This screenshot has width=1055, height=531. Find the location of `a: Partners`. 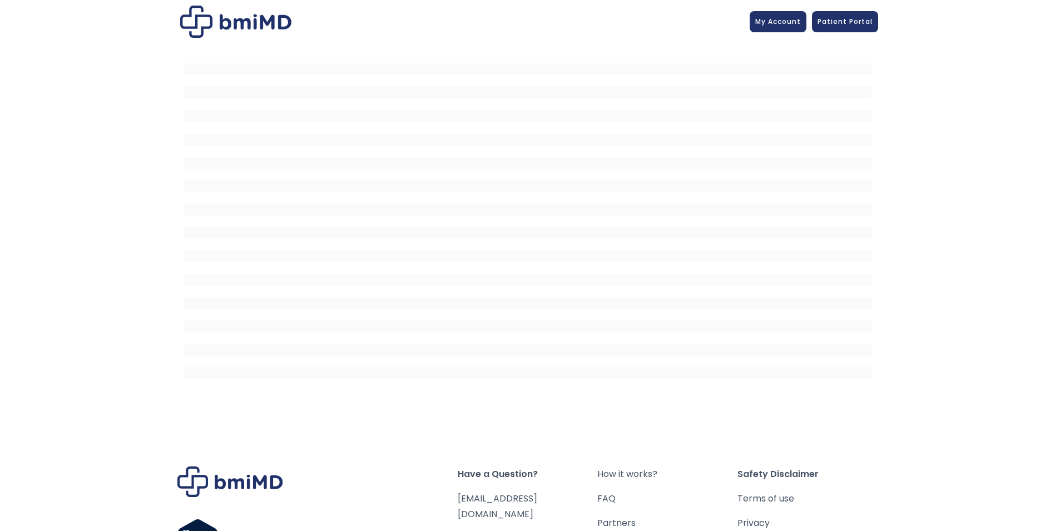

a: Partners is located at coordinates (668, 523).